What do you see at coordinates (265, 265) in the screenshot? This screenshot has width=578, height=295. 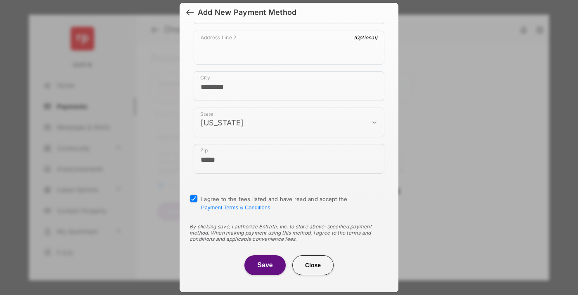 I see `button: Save` at bounding box center [265, 265].